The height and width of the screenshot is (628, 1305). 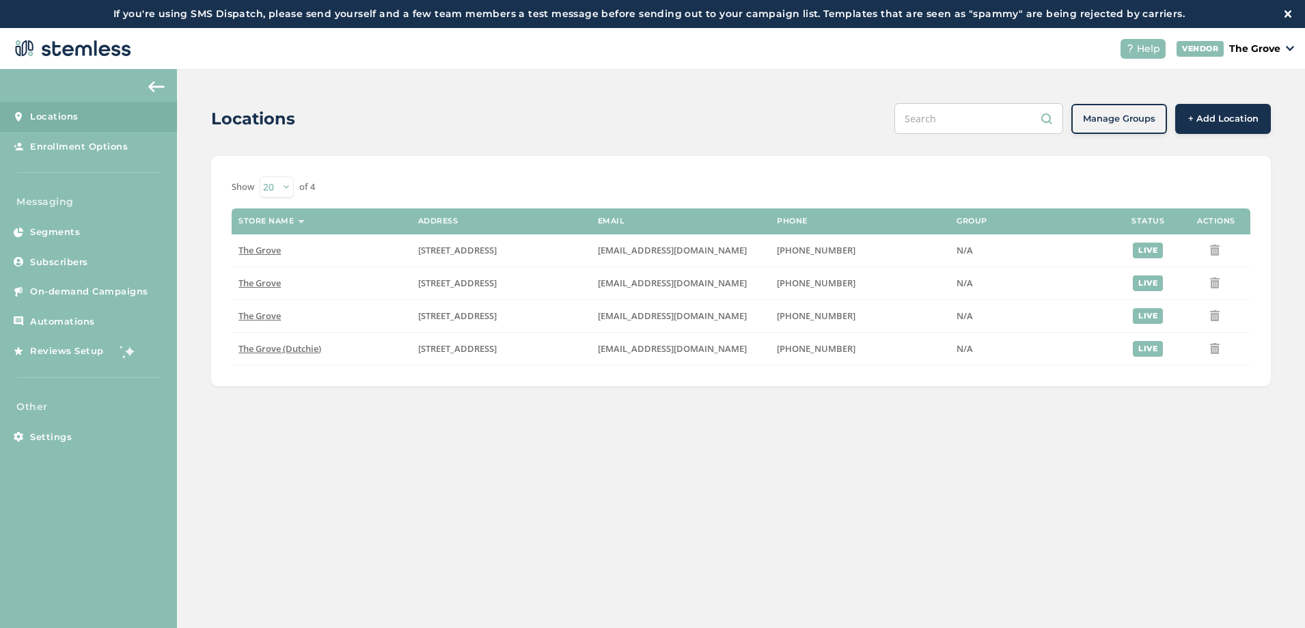 What do you see at coordinates (79, 147) in the screenshot?
I see `span: Enrollment Options` at bounding box center [79, 147].